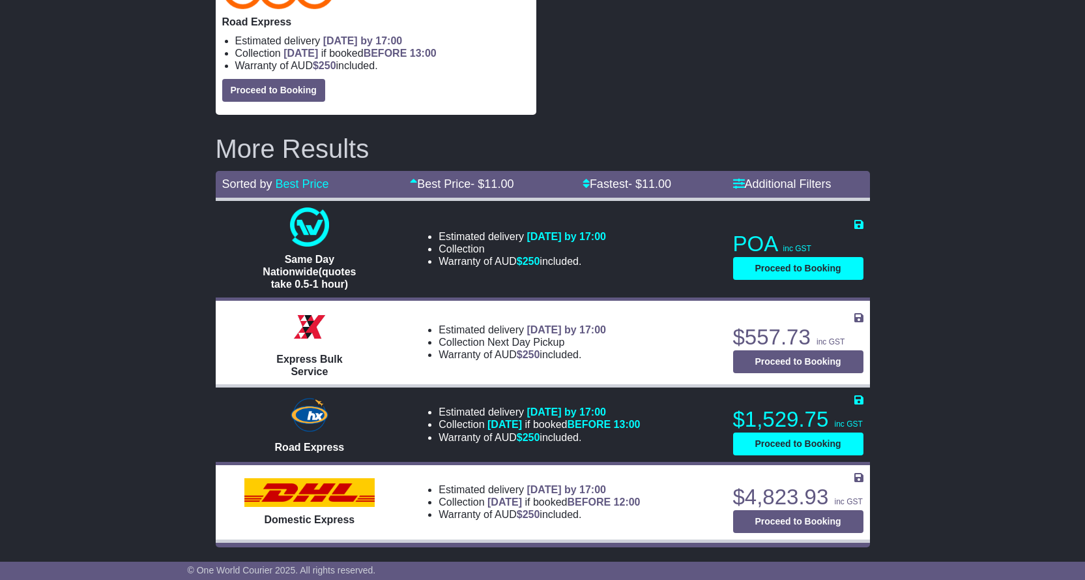  I want to click on img: Border Express: Express Bulk Service, so click(310, 327).